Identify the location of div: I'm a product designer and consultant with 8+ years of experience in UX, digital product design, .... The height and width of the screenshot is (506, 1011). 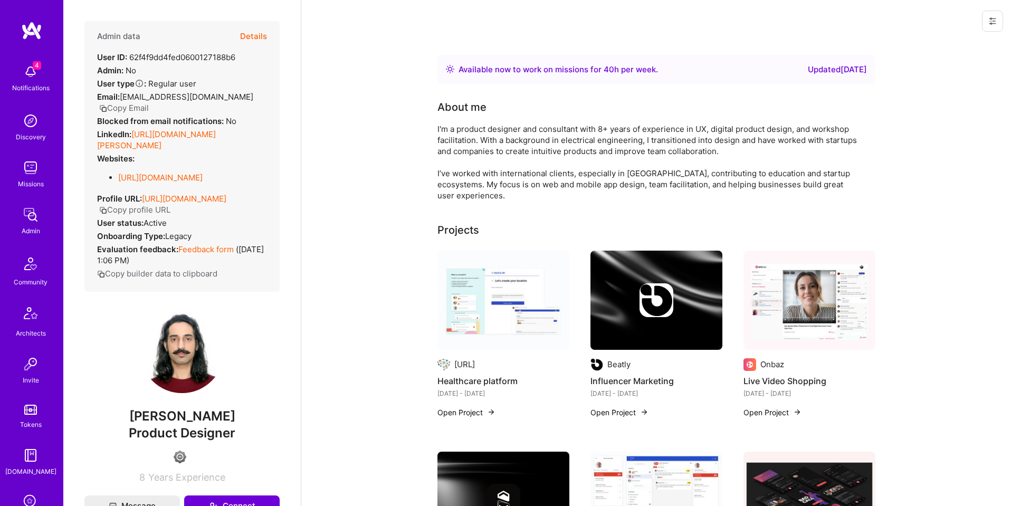
(649, 162).